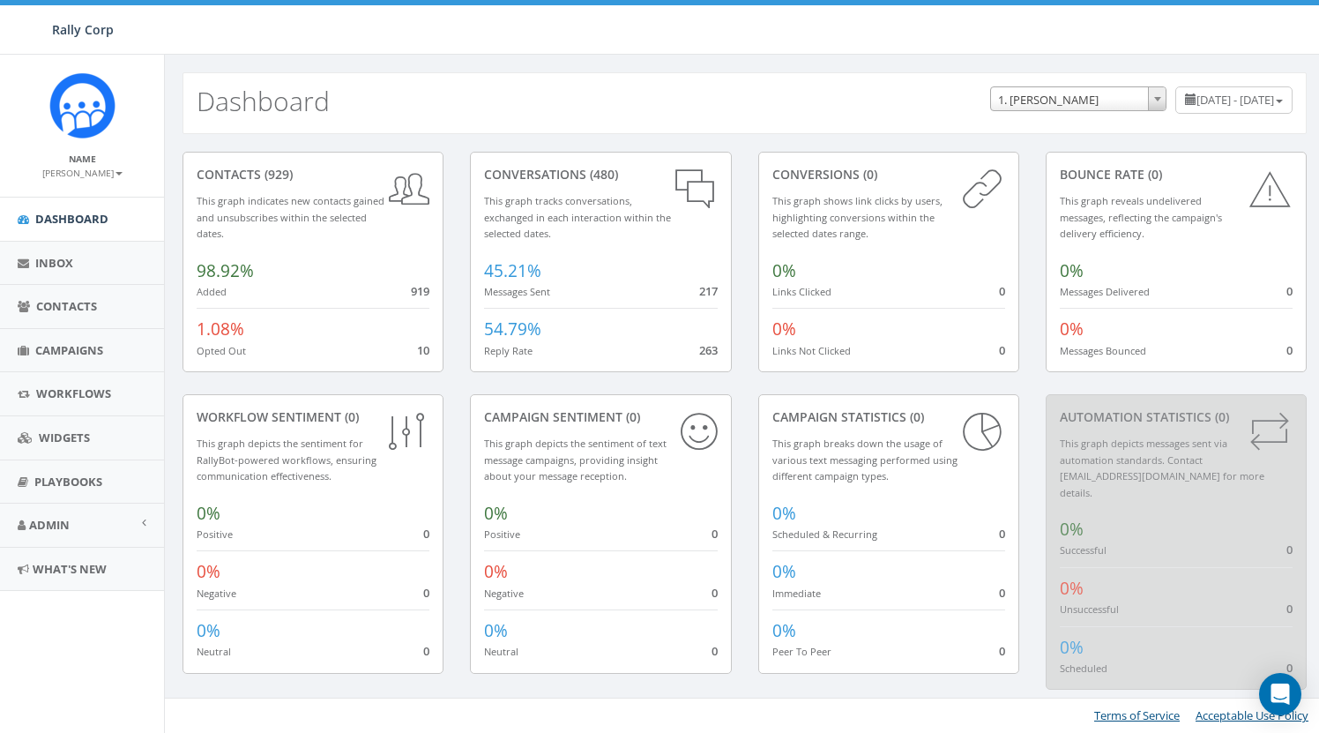  I want to click on small: Reply Rate, so click(508, 350).